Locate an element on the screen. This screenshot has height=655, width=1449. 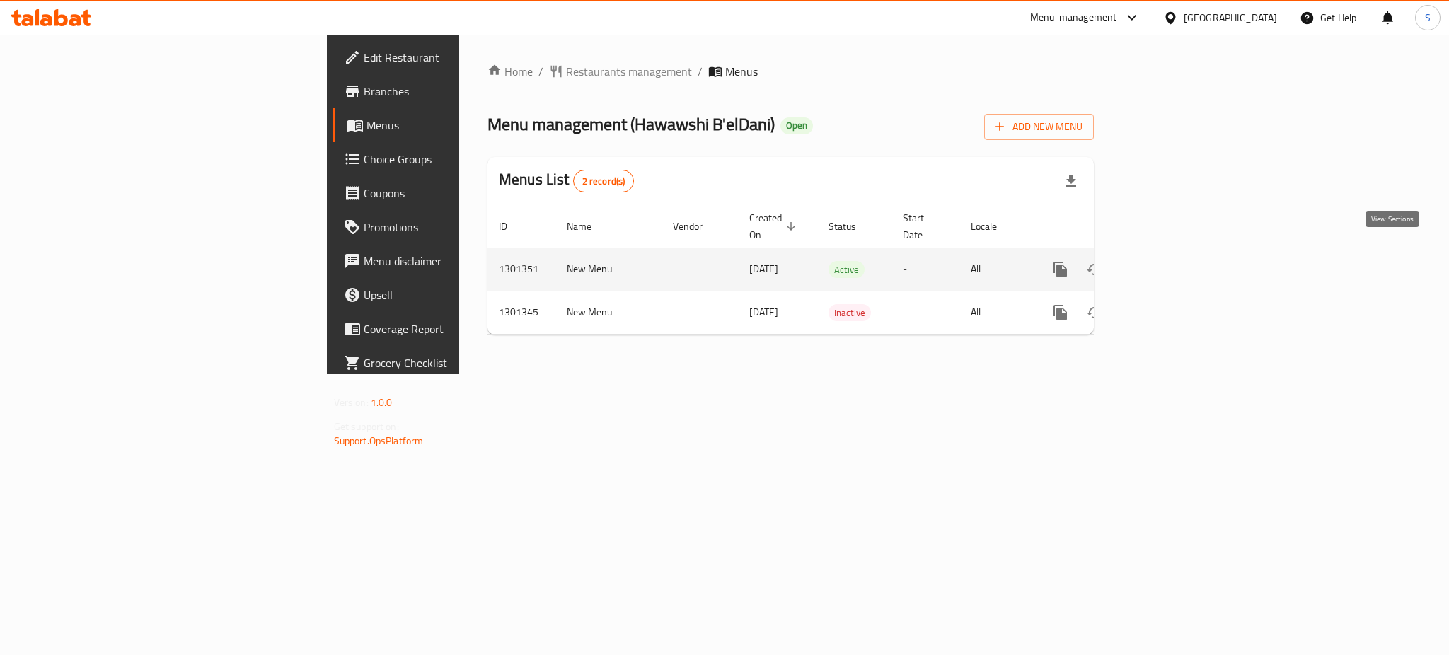
a: Choice Groups is located at coordinates (451, 159).